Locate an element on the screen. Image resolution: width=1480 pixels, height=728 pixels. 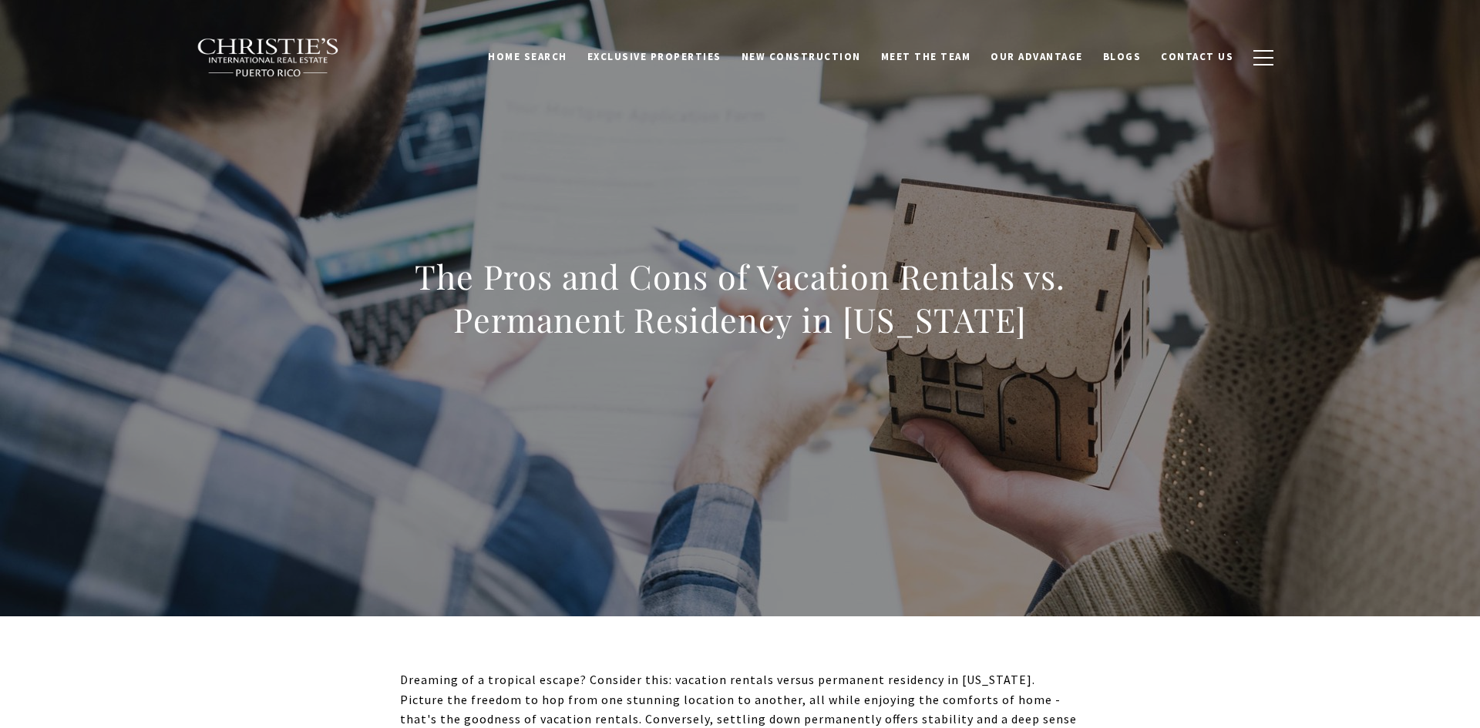
span: New Construction is located at coordinates (801, 56).